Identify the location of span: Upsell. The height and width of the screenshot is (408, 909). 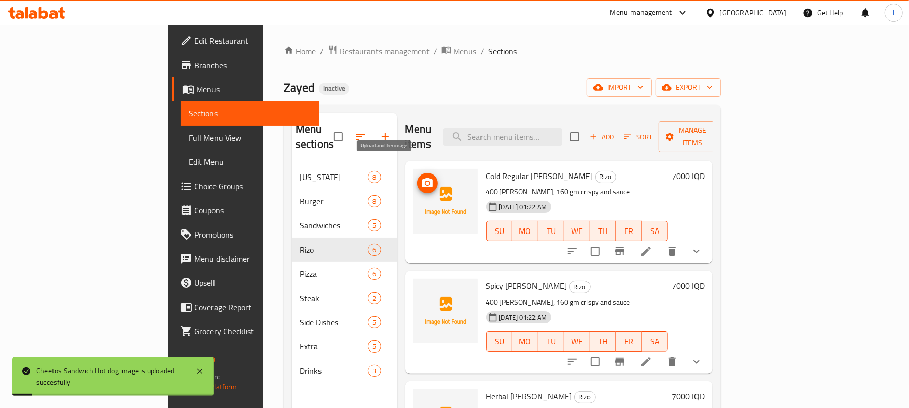
(253, 283).